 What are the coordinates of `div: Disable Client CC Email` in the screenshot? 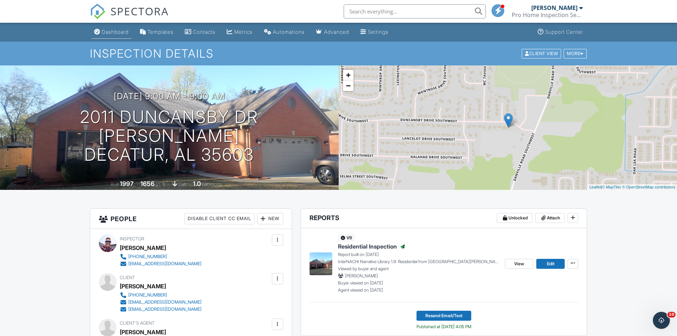 It's located at (219, 219).